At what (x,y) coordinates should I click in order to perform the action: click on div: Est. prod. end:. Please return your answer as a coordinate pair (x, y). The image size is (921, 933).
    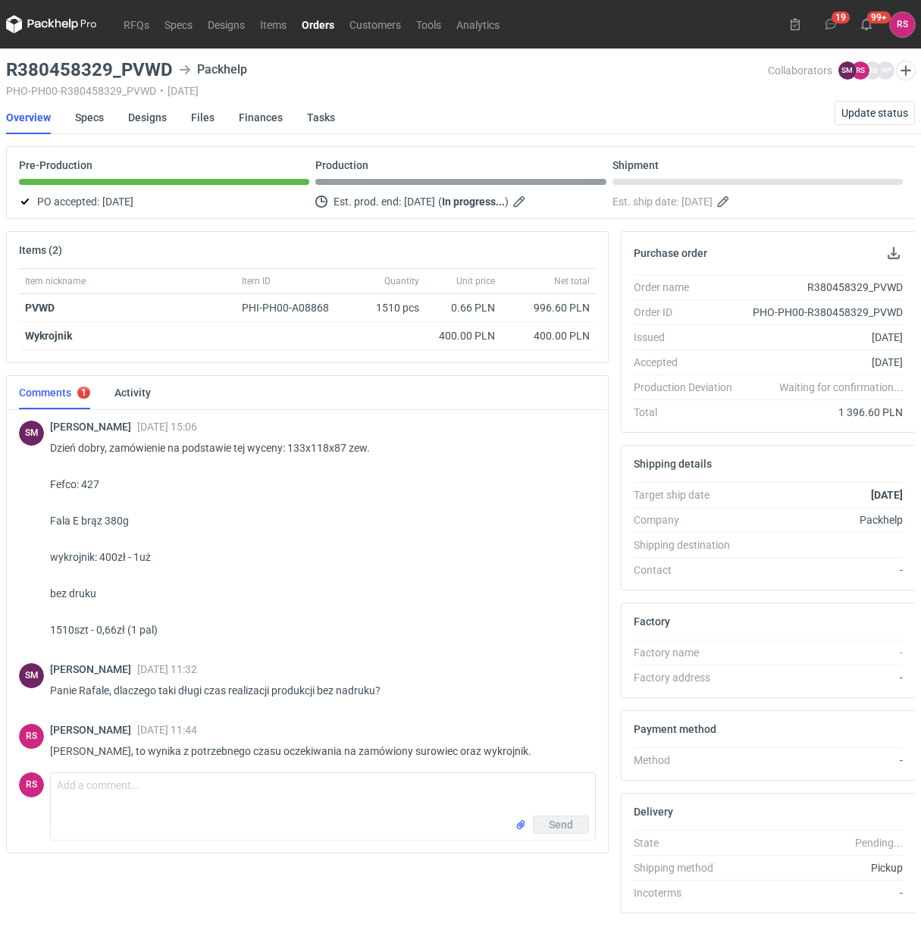
    Looking at the image, I should click on (460, 202).